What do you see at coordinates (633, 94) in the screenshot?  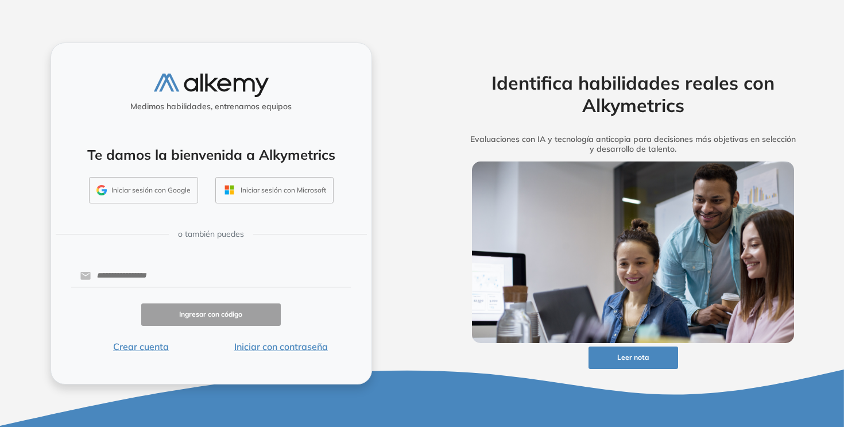 I see `h2: Identifica habilidades reales con Alkymetrics` at bounding box center [633, 94].